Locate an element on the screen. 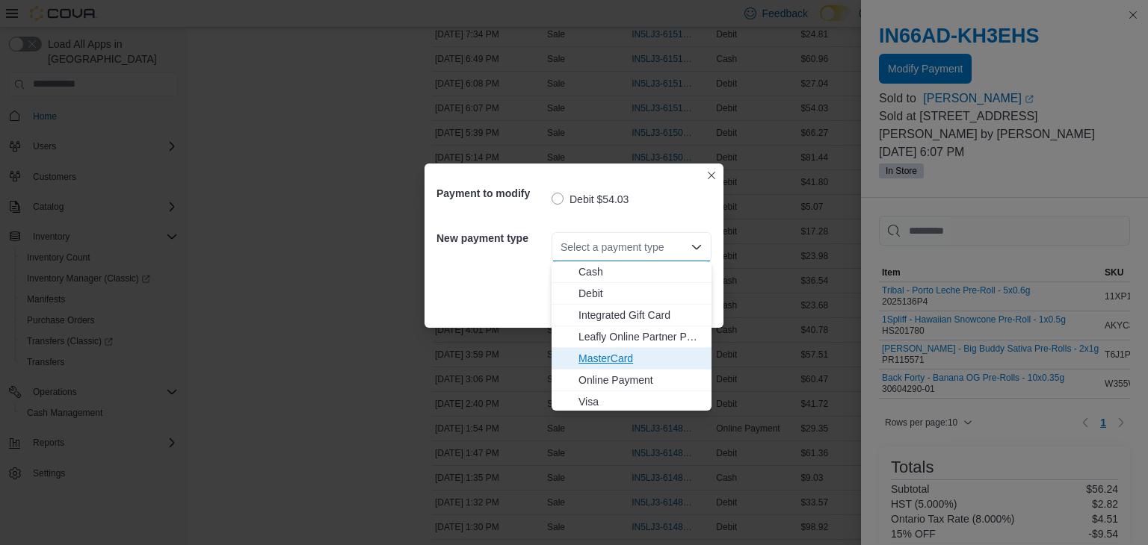 The width and height of the screenshot is (1148, 545). button: Cash is located at coordinates (631, 272).